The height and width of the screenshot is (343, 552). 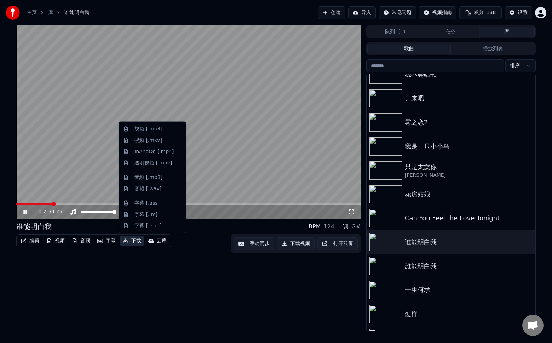 What do you see at coordinates (395, 32) in the screenshot?
I see `button: 队列` at bounding box center [395, 32].